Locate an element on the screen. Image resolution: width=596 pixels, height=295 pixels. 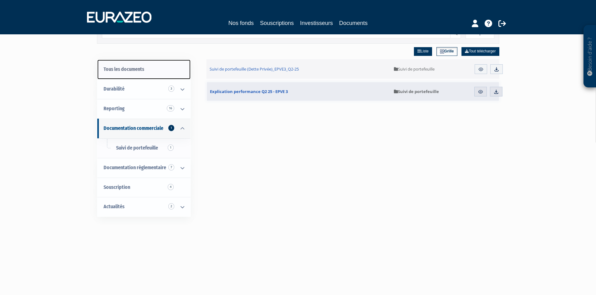
span: Documentation commerciale is located at coordinates (133, 128).